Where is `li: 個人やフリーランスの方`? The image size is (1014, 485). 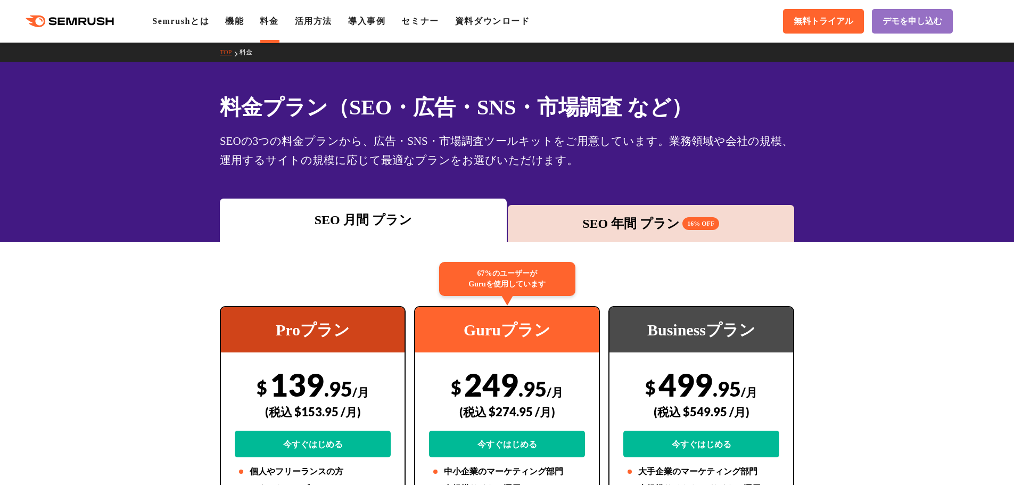 li: 個人やフリーランスの方 is located at coordinates (312, 472).